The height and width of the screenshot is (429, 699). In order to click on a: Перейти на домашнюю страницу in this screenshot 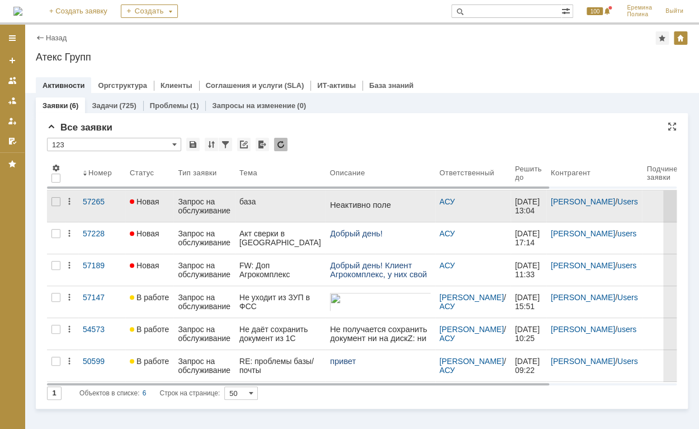, I will do `click(18, 11)`.